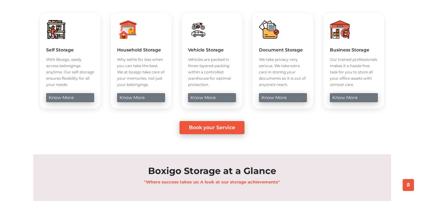 The height and width of the screenshot is (201, 424). What do you see at coordinates (283, 72) in the screenshot?
I see `p: We take privacy very serious. We take extra care in storing your documents so it is out of anyone...` at bounding box center [283, 72].